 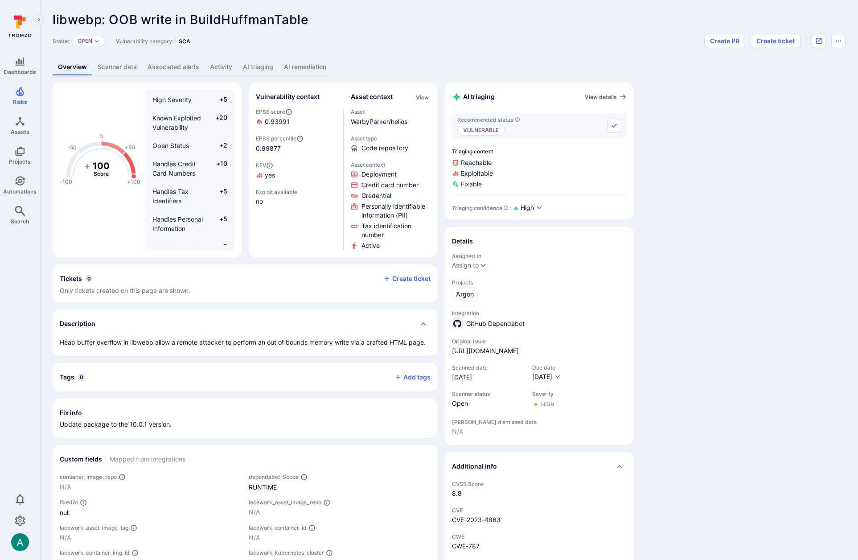 I want to click on span: no, so click(x=296, y=202).